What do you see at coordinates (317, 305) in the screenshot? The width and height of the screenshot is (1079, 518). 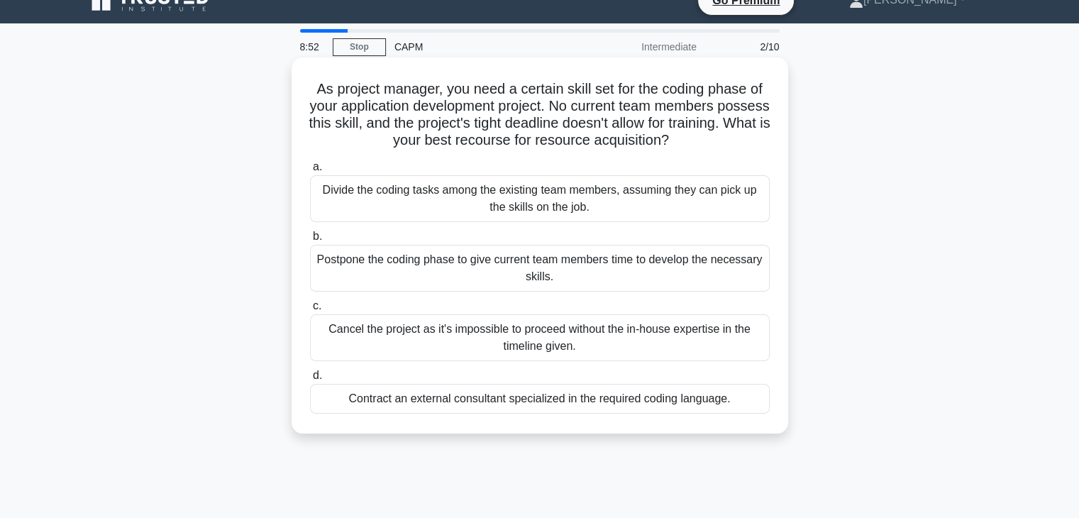 I see `span: c.` at bounding box center [317, 305].